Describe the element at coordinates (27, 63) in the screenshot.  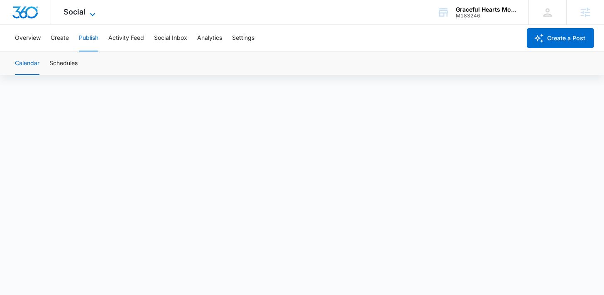
I see `button: Calendar` at that location.